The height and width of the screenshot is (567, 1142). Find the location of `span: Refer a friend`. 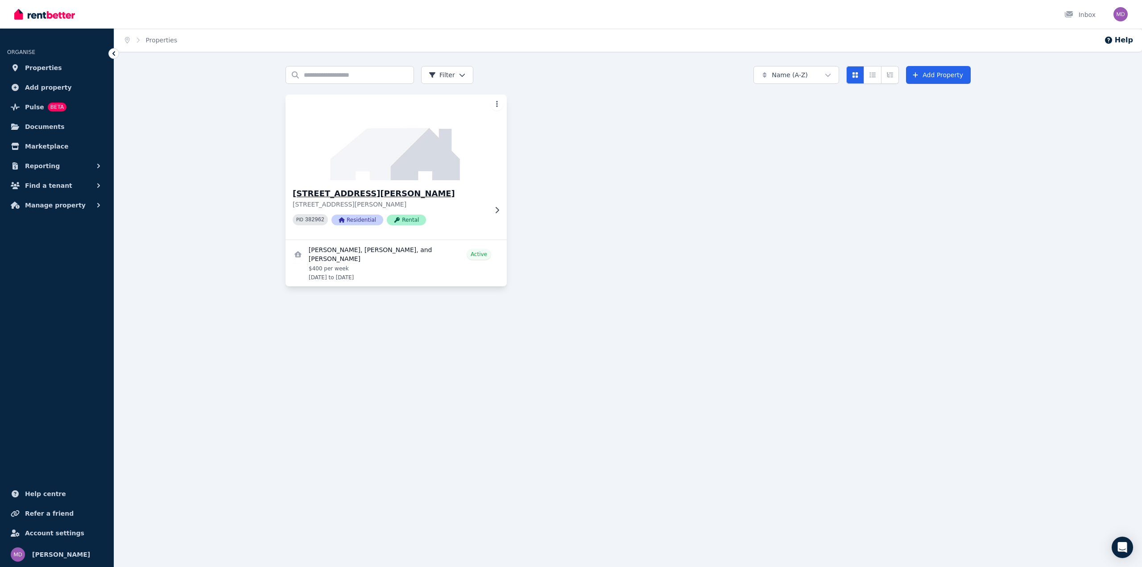

span: Refer a friend is located at coordinates (49, 514).